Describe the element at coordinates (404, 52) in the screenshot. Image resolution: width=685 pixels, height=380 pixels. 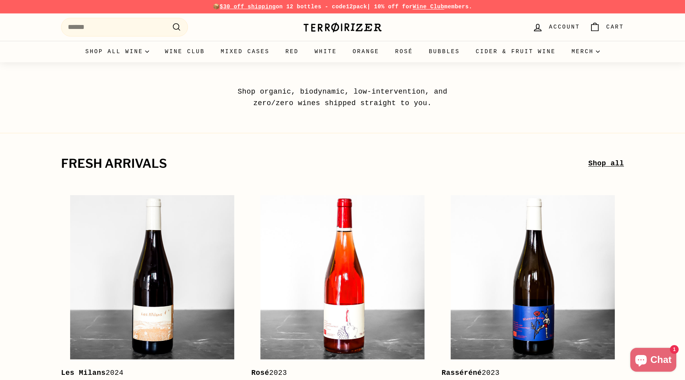
I see `a: Rosé` at that location.